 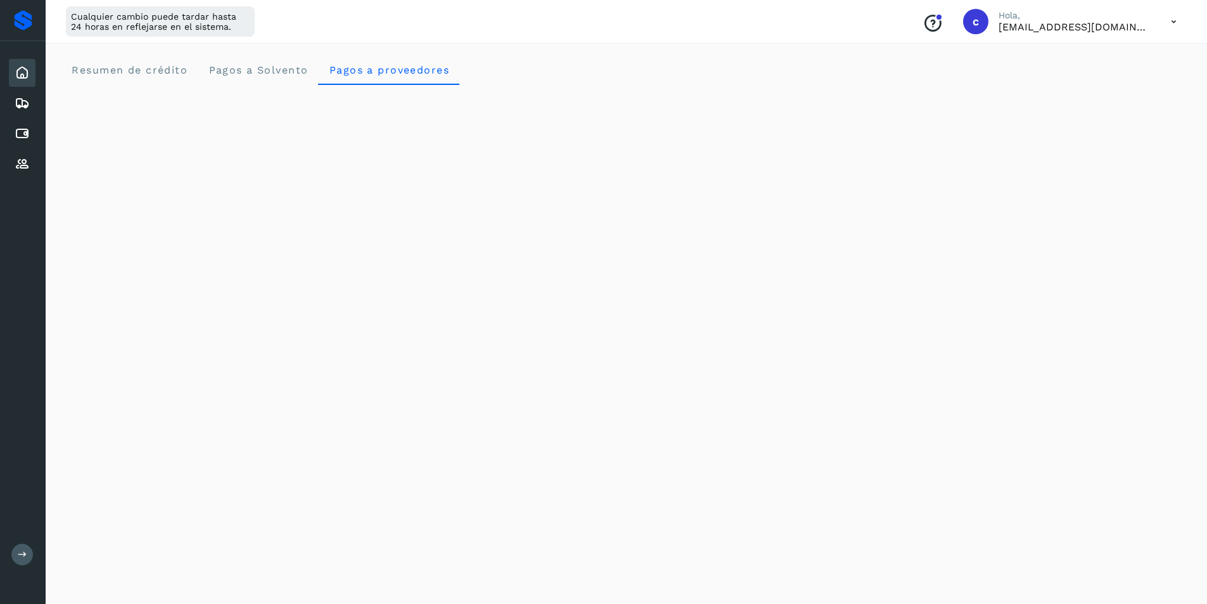 What do you see at coordinates (160, 22) in the screenshot?
I see `div: Cualquier cambio puede tardar hasta 24 horas en reflejarse en el sistema.` at bounding box center [160, 22].